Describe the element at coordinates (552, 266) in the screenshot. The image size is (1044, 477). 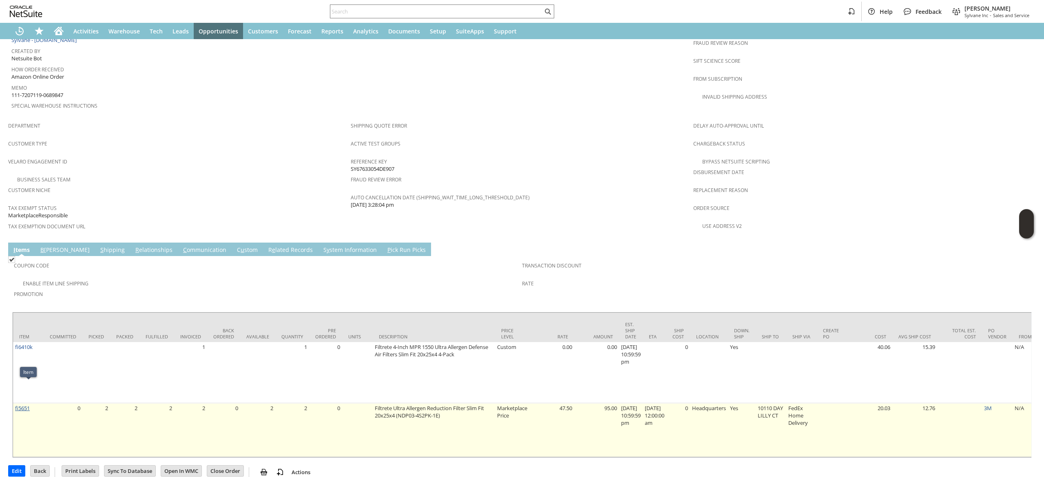
I see `a: Transaction Discount` at that location.